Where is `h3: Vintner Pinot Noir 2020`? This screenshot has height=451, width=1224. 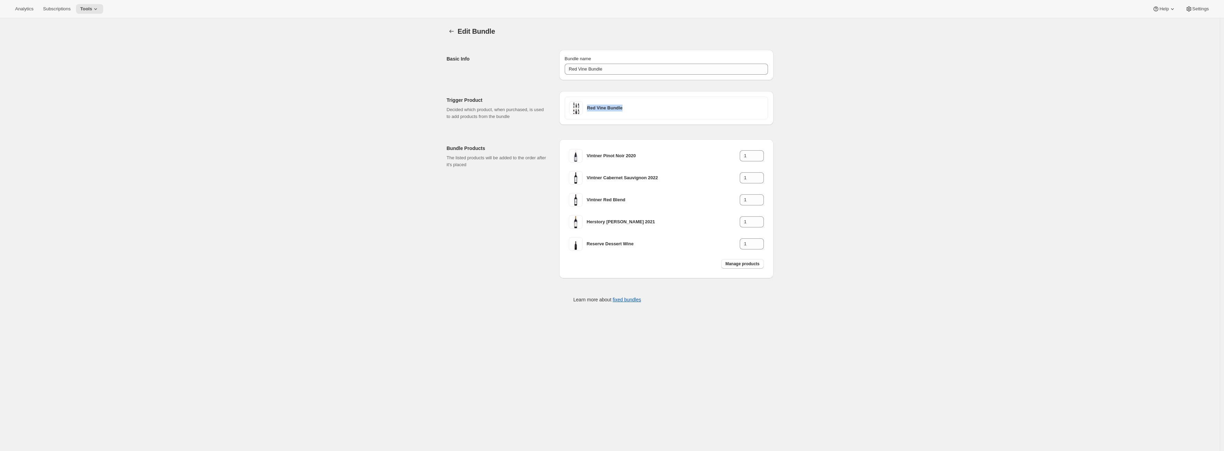 h3: Vintner Pinot Noir 2020 is located at coordinates (663, 156).